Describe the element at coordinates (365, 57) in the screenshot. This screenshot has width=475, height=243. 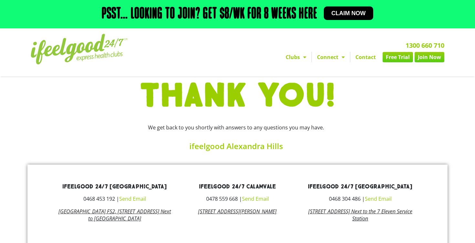
I see `a: Contact` at that location.